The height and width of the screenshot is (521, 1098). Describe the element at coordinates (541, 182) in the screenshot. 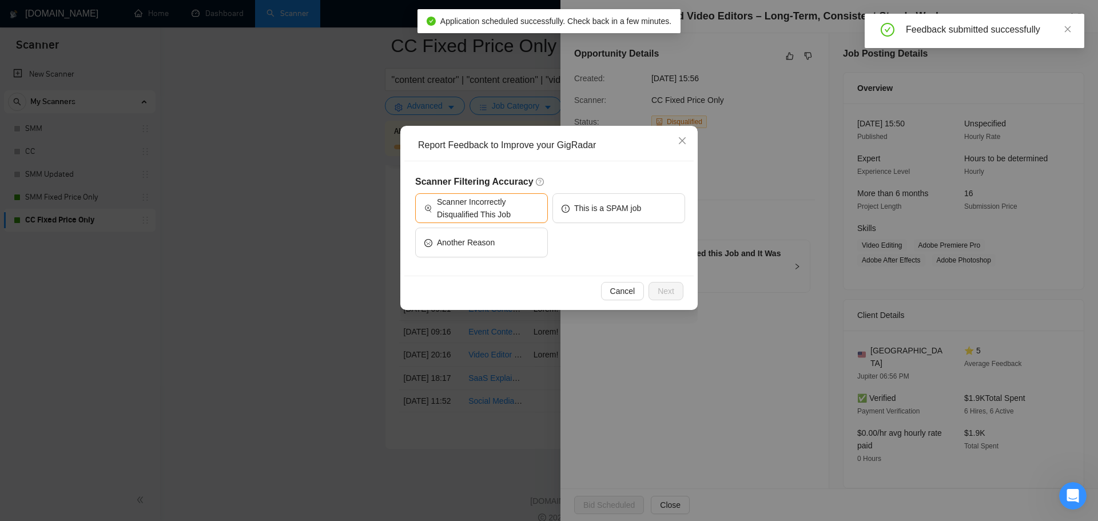

I see `span: question-circle` at that location.